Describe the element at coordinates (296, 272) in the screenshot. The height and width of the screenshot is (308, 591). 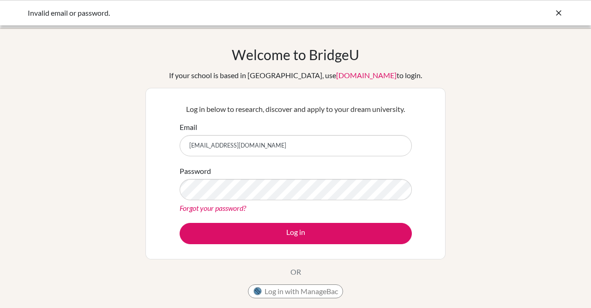
I see `p: OR` at that location.